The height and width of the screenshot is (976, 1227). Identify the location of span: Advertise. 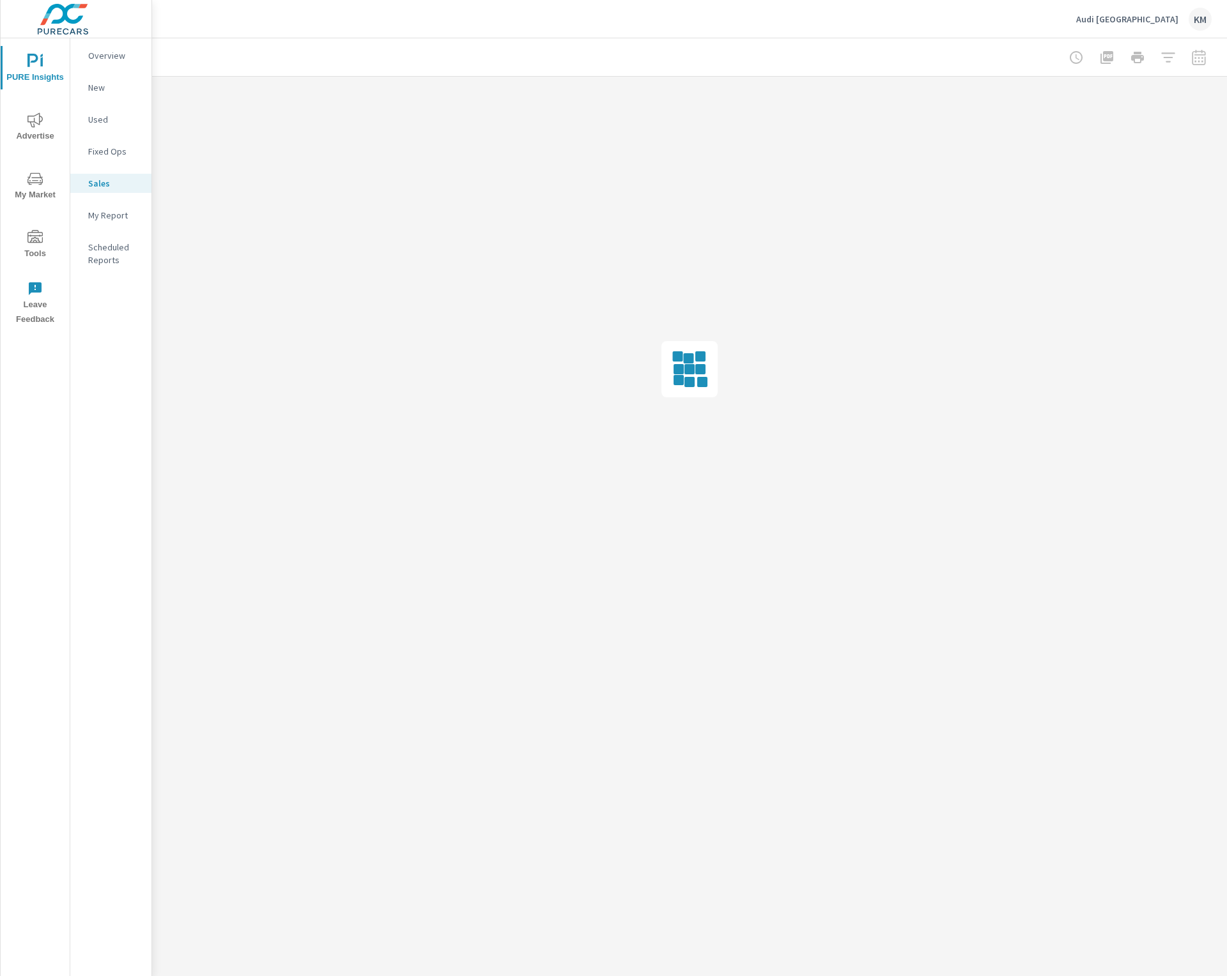
(35, 128).